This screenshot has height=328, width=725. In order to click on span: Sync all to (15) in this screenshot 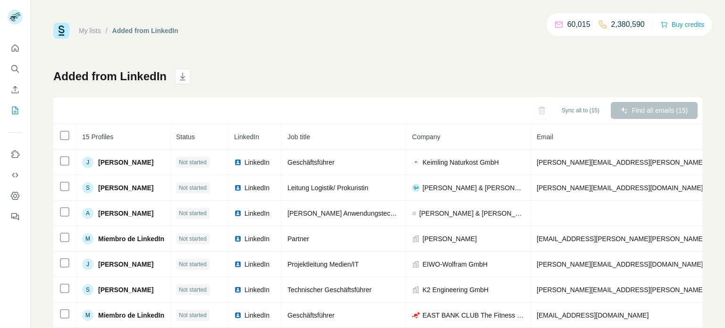, I will do `click(581, 111)`.